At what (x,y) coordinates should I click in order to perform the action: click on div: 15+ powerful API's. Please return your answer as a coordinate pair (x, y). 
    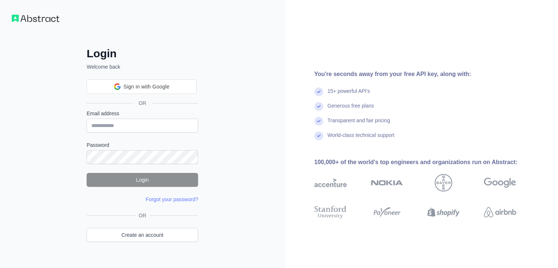
    Looking at the image, I should click on (349, 95).